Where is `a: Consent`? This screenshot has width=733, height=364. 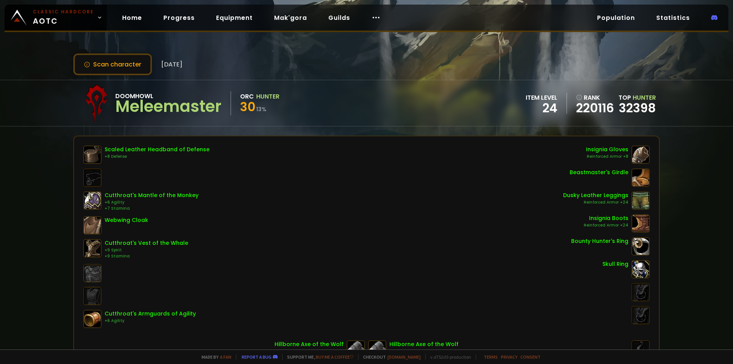
a: Consent is located at coordinates (531, 357).